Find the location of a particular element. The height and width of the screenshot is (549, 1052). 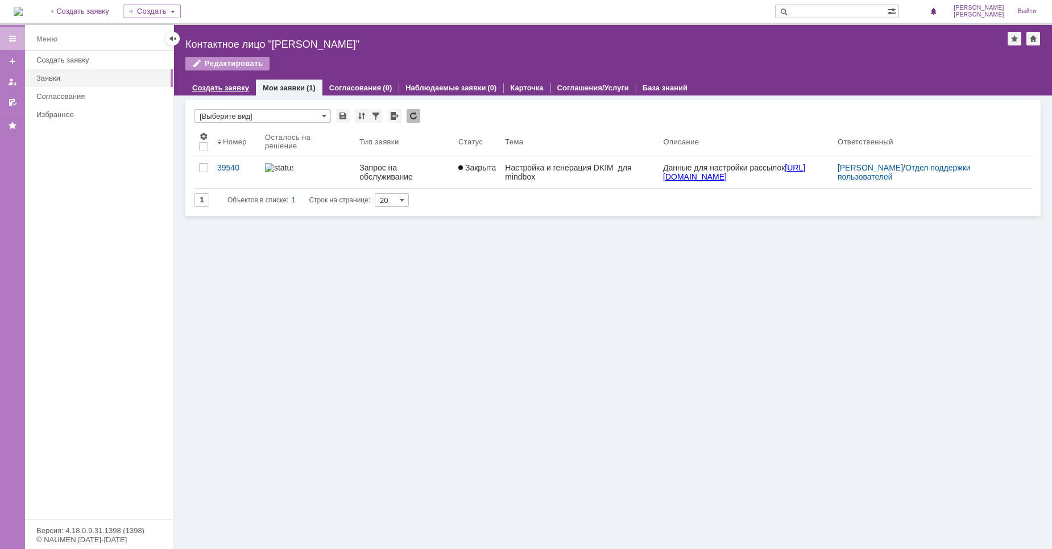

div: Сделать домашней страницей is located at coordinates (1033, 39).